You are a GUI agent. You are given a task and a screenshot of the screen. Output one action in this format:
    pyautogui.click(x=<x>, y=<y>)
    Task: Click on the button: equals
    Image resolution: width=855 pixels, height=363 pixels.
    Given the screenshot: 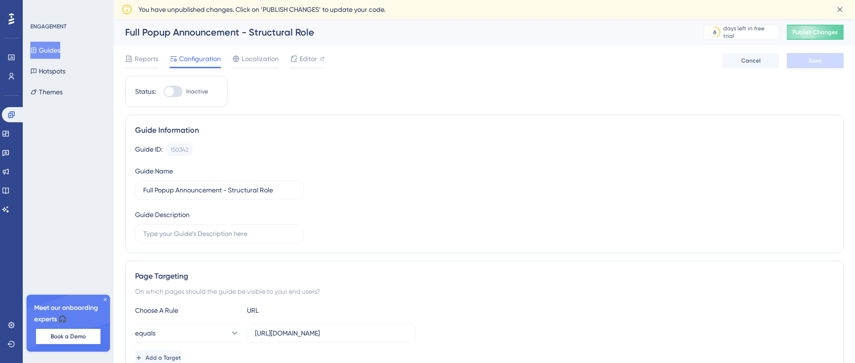 What is the action you would take?
    pyautogui.click(x=187, y=333)
    